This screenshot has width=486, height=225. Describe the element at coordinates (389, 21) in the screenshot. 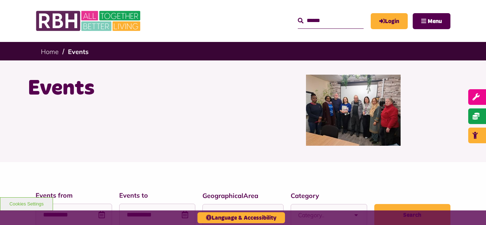

I see `a: MyRBH` at that location.